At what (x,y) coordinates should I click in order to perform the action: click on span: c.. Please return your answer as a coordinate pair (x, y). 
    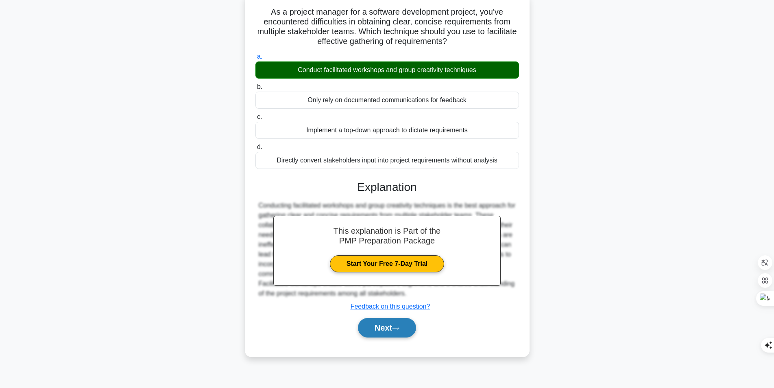
    Looking at the image, I should click on (260, 116).